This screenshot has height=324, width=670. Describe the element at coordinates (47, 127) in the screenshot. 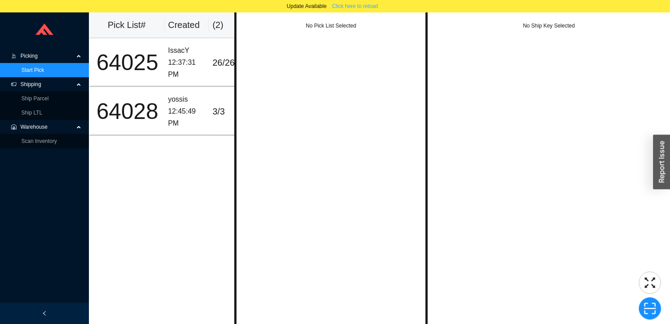

I see `span: Warehouse` at that location.